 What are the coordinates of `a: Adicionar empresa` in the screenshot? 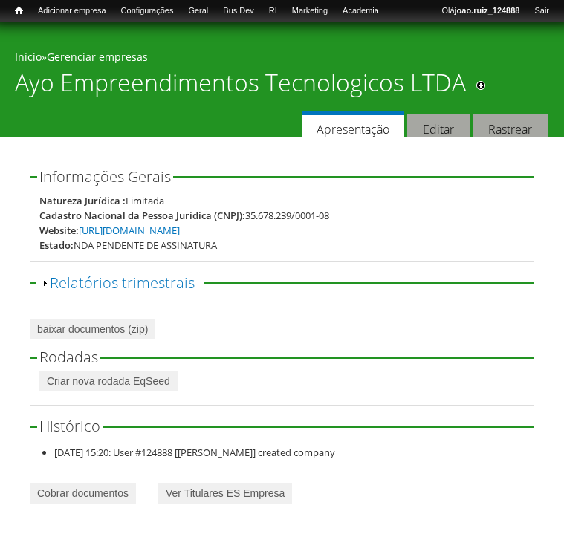 It's located at (72, 11).